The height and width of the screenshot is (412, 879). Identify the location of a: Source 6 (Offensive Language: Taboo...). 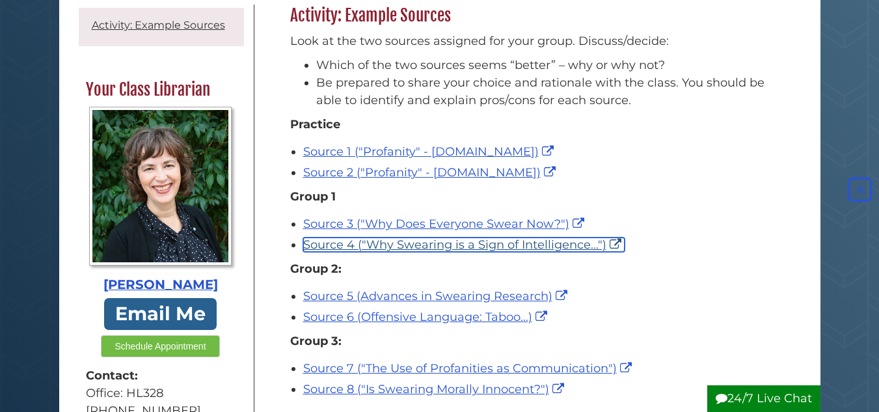
(427, 317).